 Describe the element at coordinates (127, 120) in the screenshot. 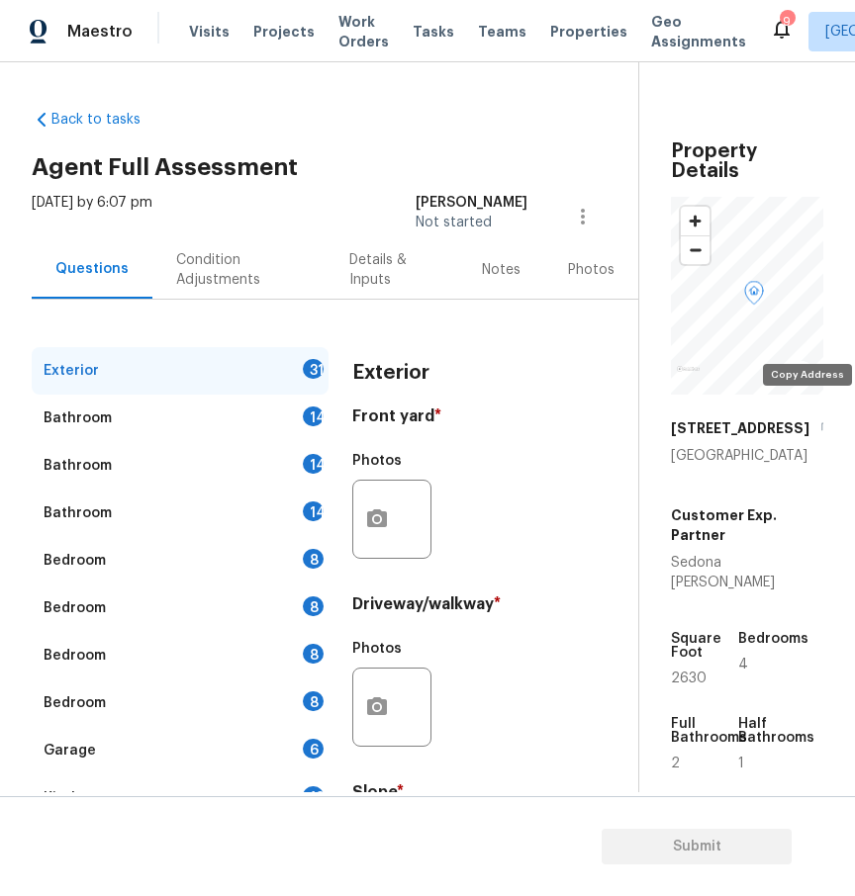

I see `a: Back to tasks` at that location.